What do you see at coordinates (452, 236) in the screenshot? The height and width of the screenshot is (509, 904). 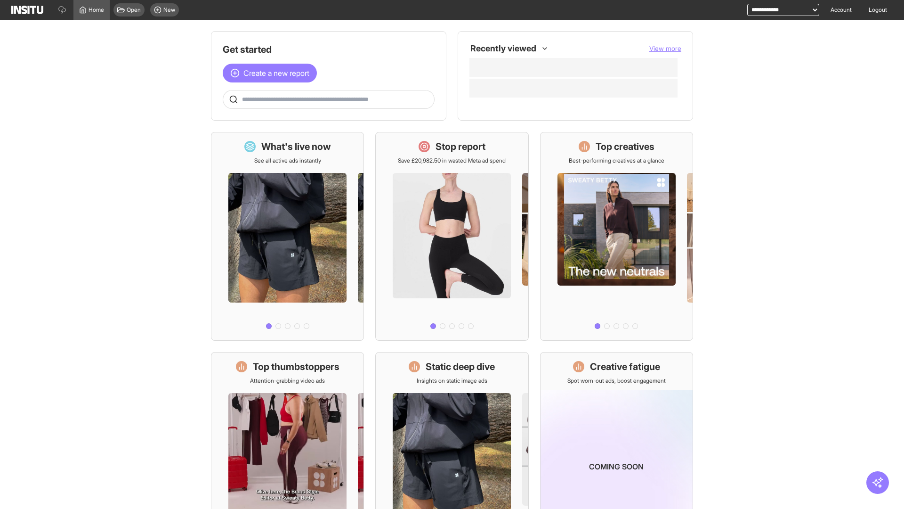 I see `a: Stop reportSave £20,982.50 in wasted Meta ad spend` at bounding box center [452, 236].